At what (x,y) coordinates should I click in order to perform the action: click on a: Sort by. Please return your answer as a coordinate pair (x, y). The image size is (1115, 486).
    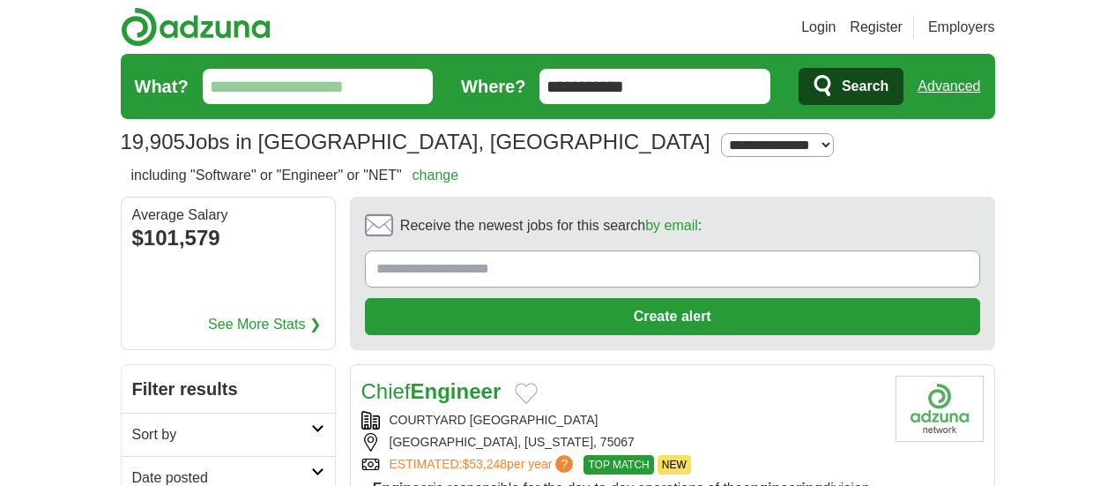
    Looking at the image, I should click on (228, 434).